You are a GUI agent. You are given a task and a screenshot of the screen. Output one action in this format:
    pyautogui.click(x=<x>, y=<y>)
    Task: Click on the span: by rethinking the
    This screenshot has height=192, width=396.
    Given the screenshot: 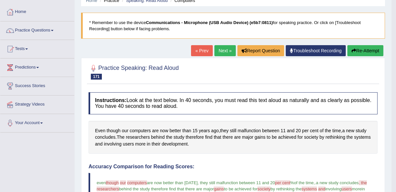 What is the action you would take?
    pyautogui.click(x=286, y=188)
    